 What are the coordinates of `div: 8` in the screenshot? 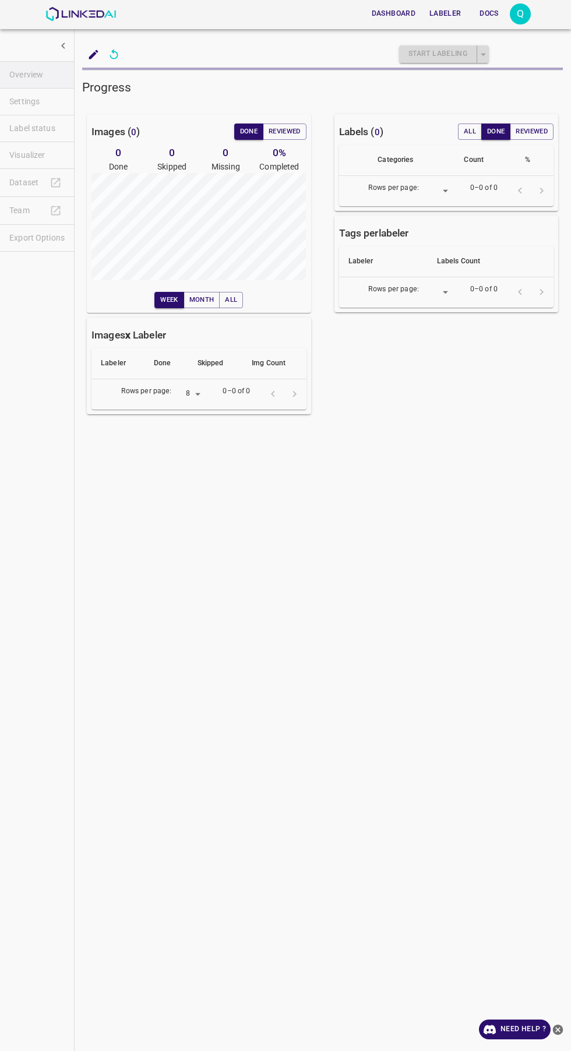 It's located at (190, 394).